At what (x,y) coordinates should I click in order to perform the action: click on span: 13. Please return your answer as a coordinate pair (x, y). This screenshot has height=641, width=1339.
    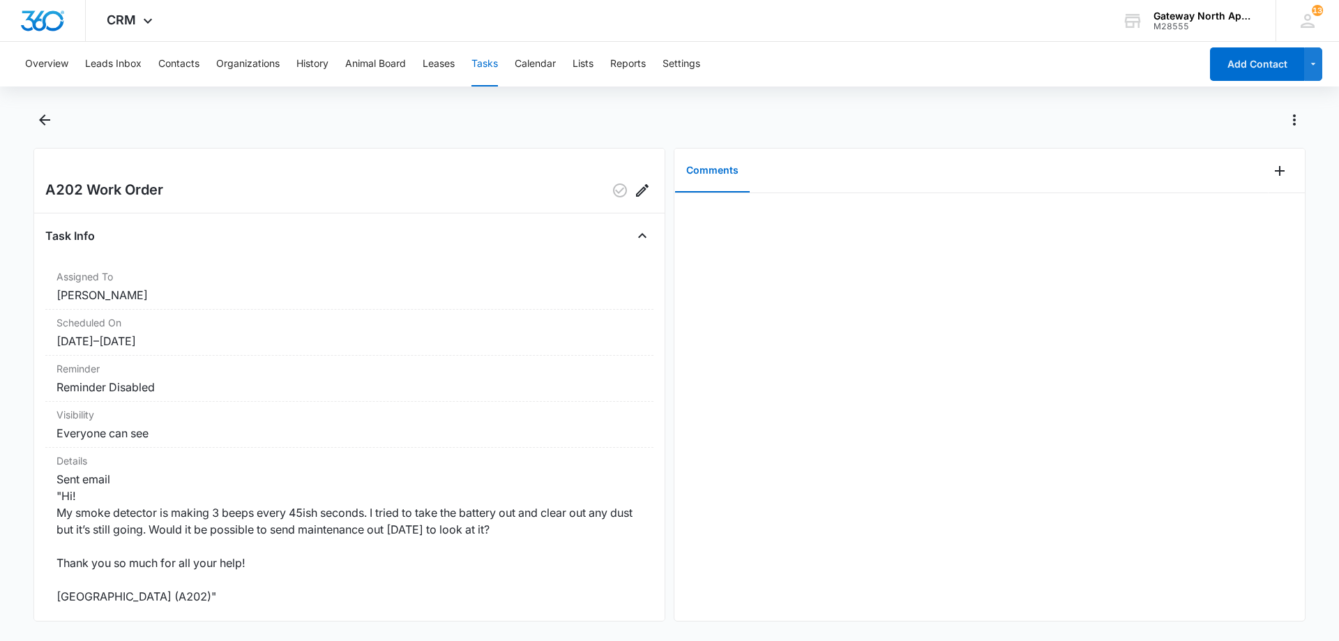
    Looking at the image, I should click on (1318, 10).